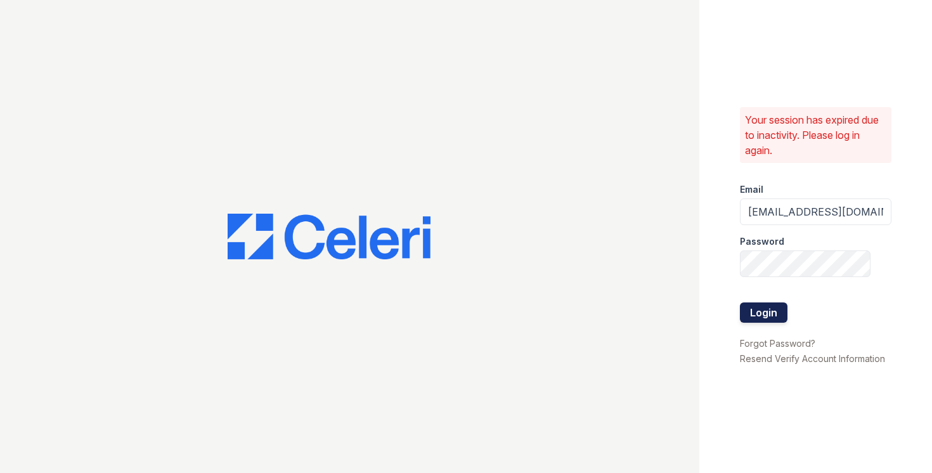 This screenshot has height=473, width=932. Describe the element at coordinates (813, 358) in the screenshot. I see `a: Resend Verify Account Information` at that location.